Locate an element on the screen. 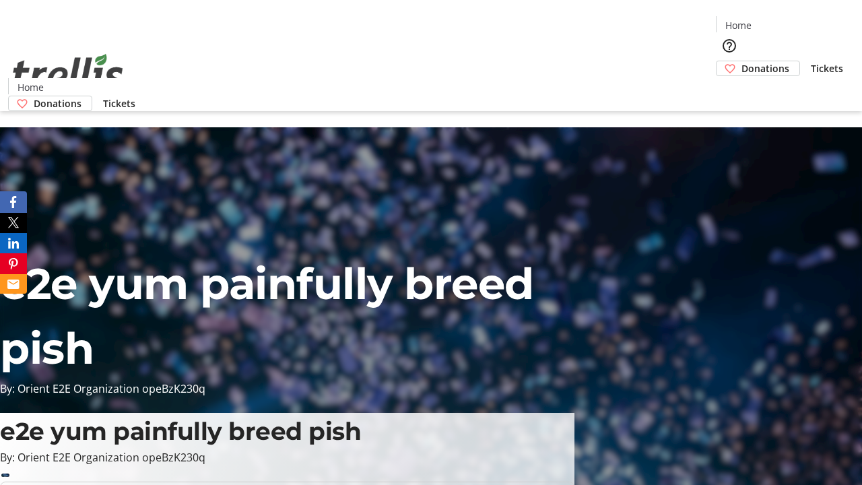  img: Orient E2E Organization opeBzK230q's Logo is located at coordinates (68, 73).